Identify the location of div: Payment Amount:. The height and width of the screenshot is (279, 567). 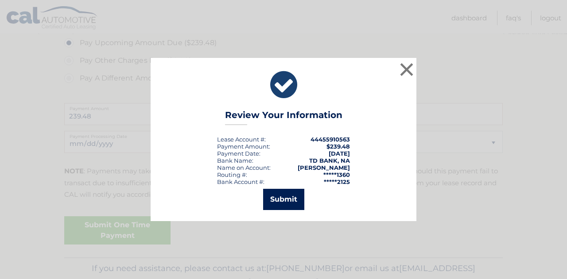
(243, 147).